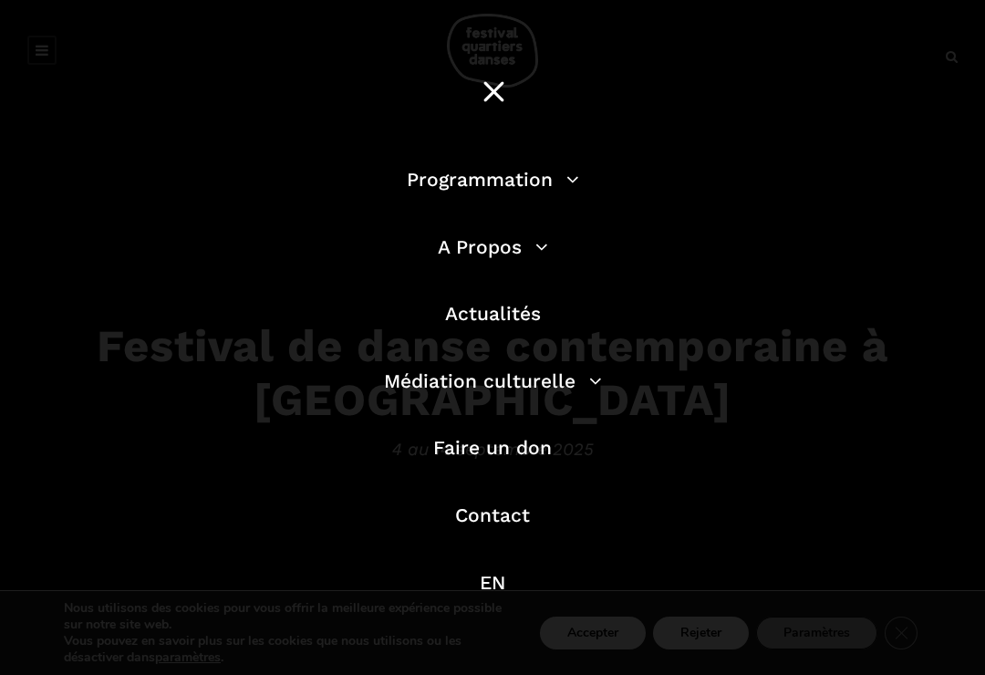 Image resolution: width=985 pixels, height=675 pixels. What do you see at coordinates (493, 246) in the screenshot?
I see `a: A Propos` at bounding box center [493, 246].